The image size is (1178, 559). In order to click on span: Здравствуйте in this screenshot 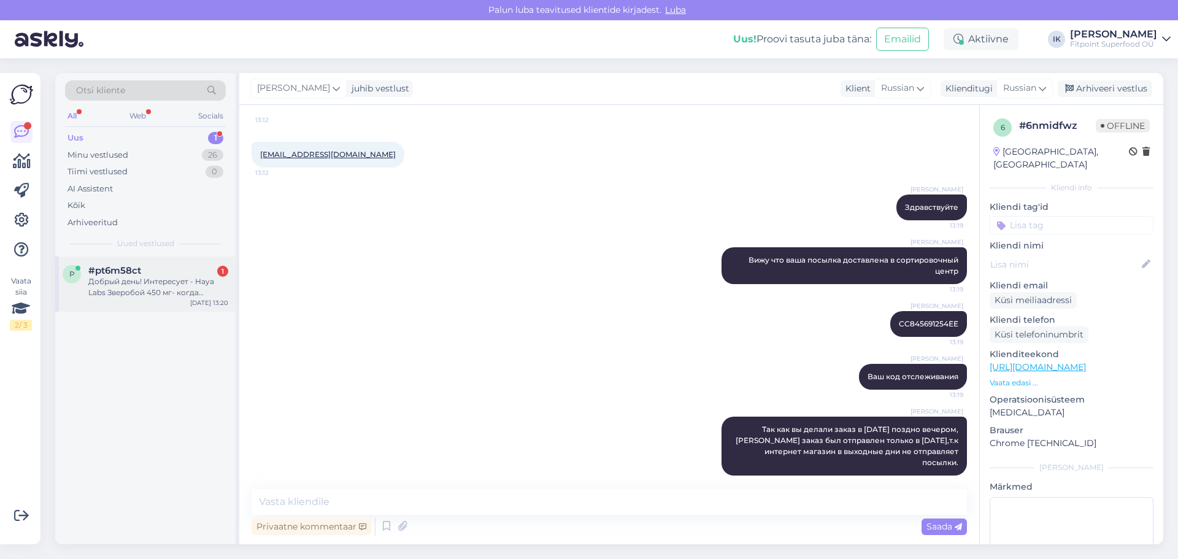, I will do `click(931, 207)`.